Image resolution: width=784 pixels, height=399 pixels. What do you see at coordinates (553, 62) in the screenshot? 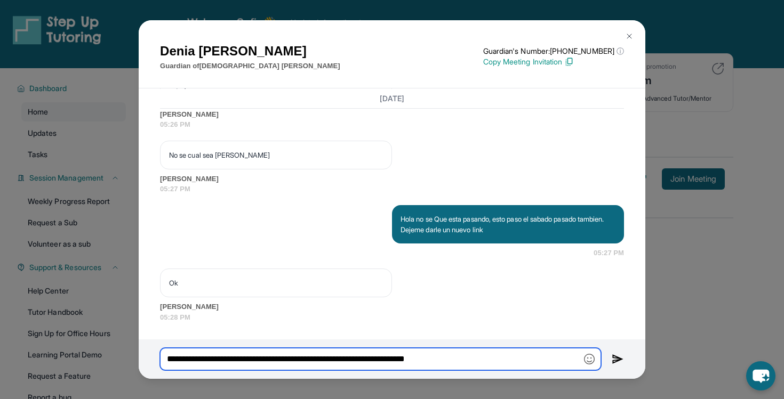
I see `p: Copy Meeting Invitation` at bounding box center [553, 62].